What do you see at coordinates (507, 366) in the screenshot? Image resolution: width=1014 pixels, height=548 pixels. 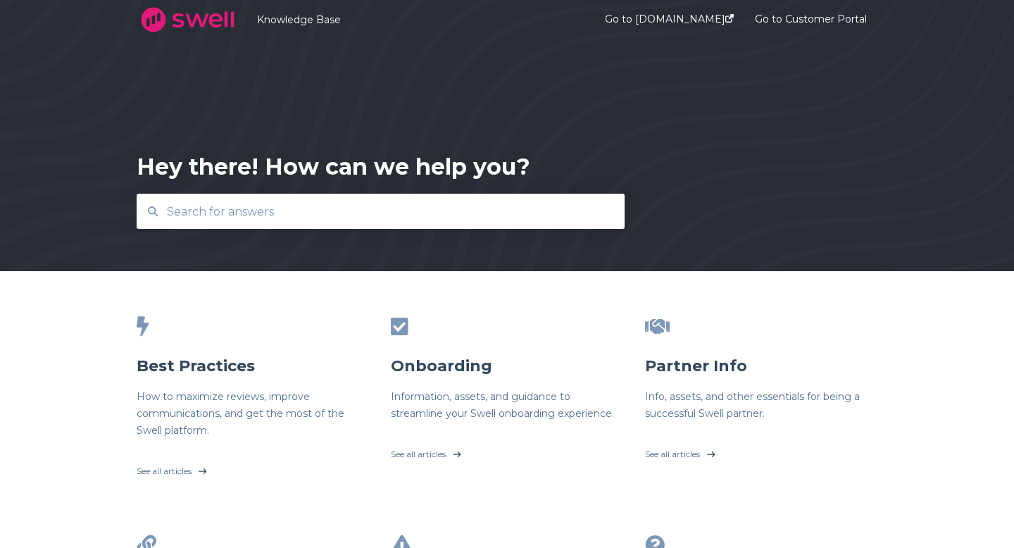 I see `h3: Onboarding` at bounding box center [507, 366].